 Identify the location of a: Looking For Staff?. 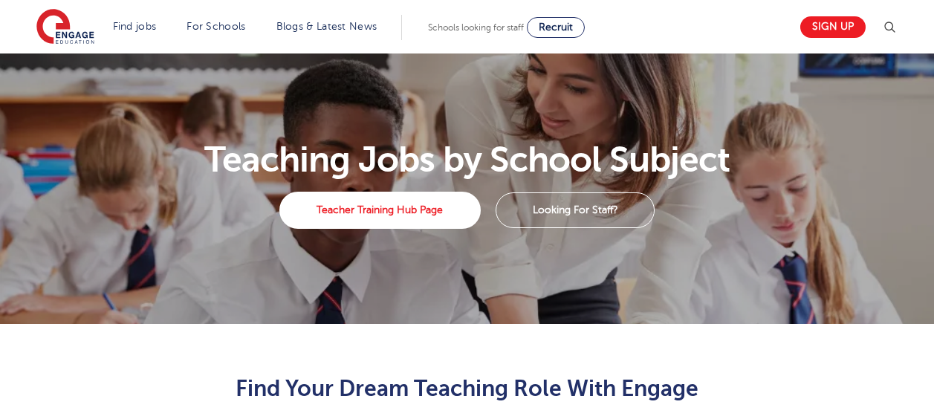
(575, 210).